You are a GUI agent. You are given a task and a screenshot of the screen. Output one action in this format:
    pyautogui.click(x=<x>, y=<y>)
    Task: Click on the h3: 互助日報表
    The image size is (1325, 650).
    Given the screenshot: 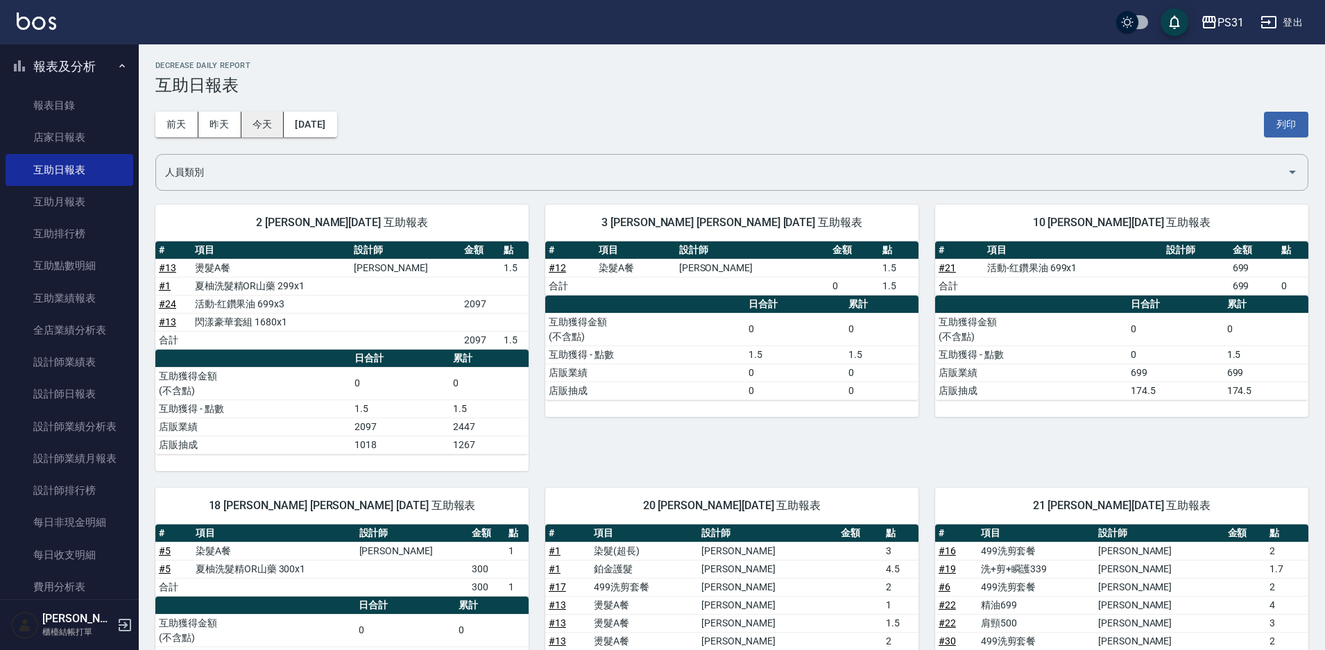 What is the action you would take?
    pyautogui.click(x=732, y=85)
    